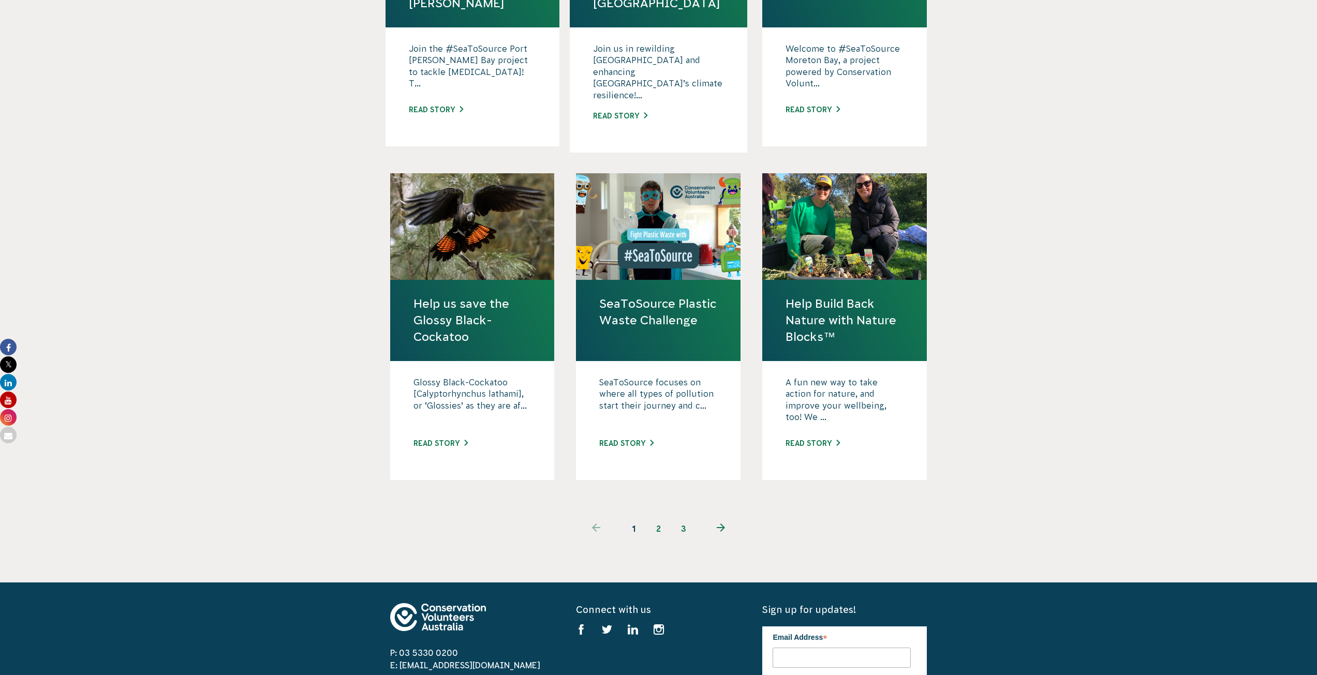 The image size is (1317, 675). I want to click on h5: Sign up for updates!, so click(844, 610).